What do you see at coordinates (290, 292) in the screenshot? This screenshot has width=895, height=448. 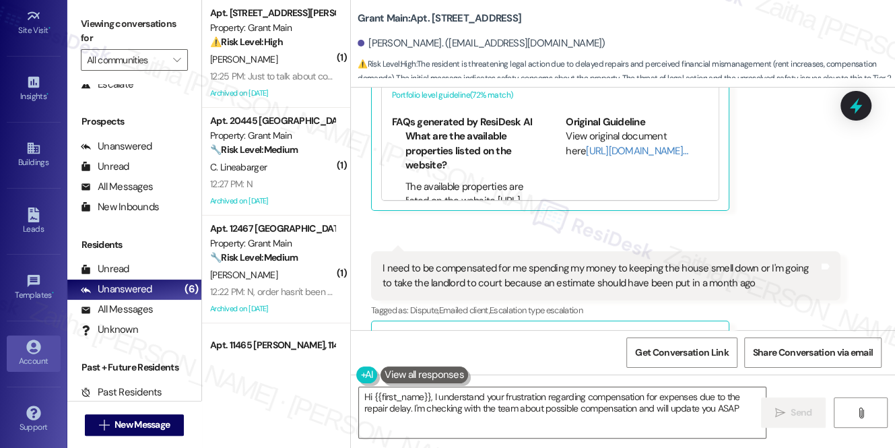 I see `div: 12:22 PM: N, order hasn't been completed` at bounding box center [290, 292].